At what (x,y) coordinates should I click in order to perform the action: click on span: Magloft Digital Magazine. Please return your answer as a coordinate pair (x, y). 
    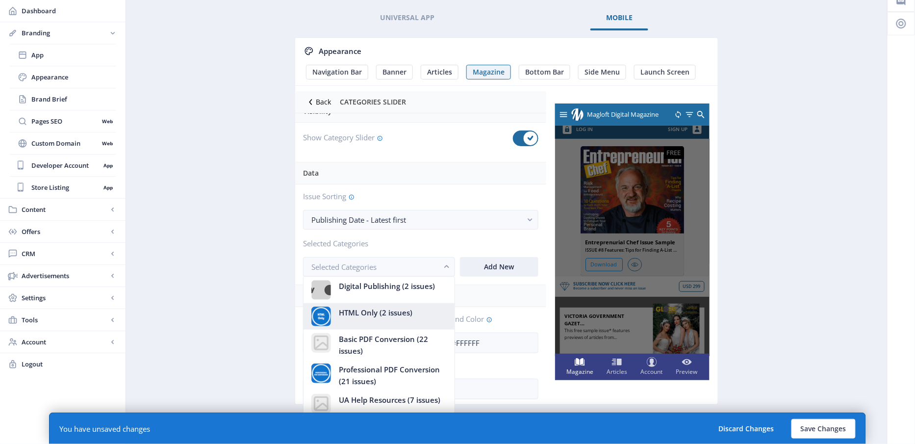
    Looking at the image, I should click on (623, 114).